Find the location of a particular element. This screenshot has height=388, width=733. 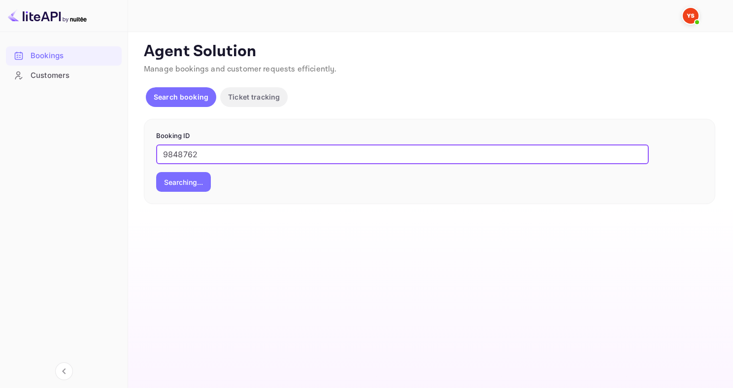

p: Agent Solution is located at coordinates (430, 52).